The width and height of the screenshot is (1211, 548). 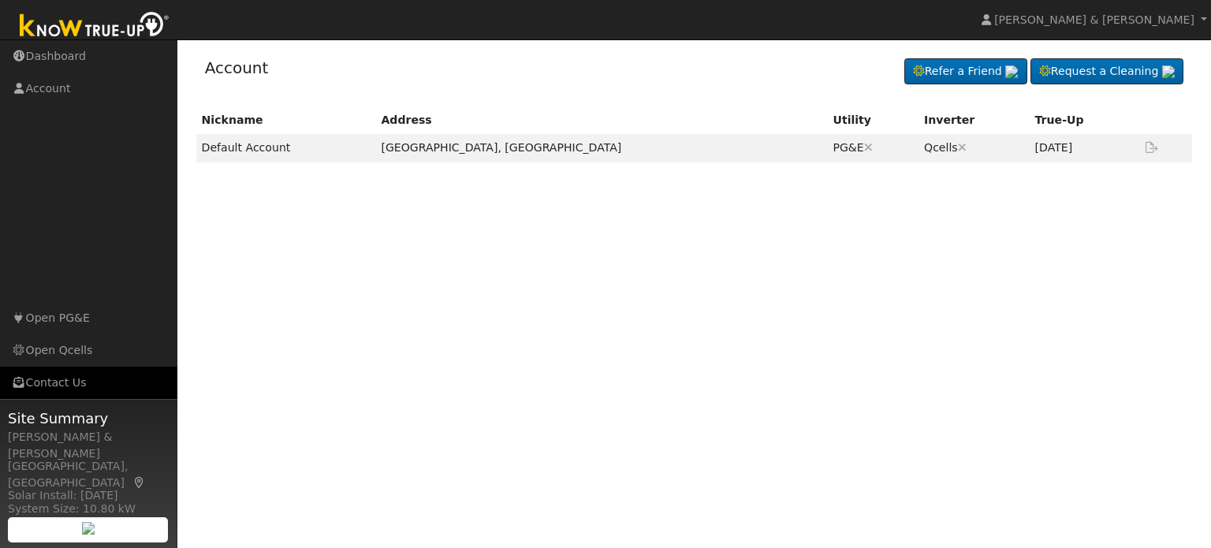 I want to click on a: Map, so click(x=140, y=482).